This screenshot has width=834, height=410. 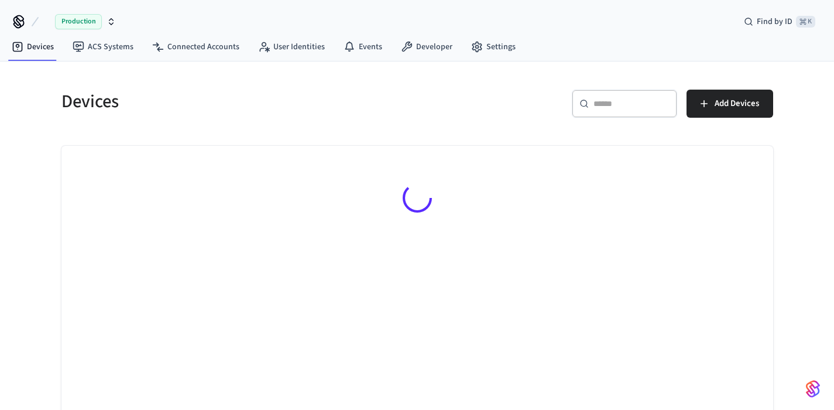 What do you see at coordinates (775, 22) in the screenshot?
I see `span: Find by ID` at bounding box center [775, 22].